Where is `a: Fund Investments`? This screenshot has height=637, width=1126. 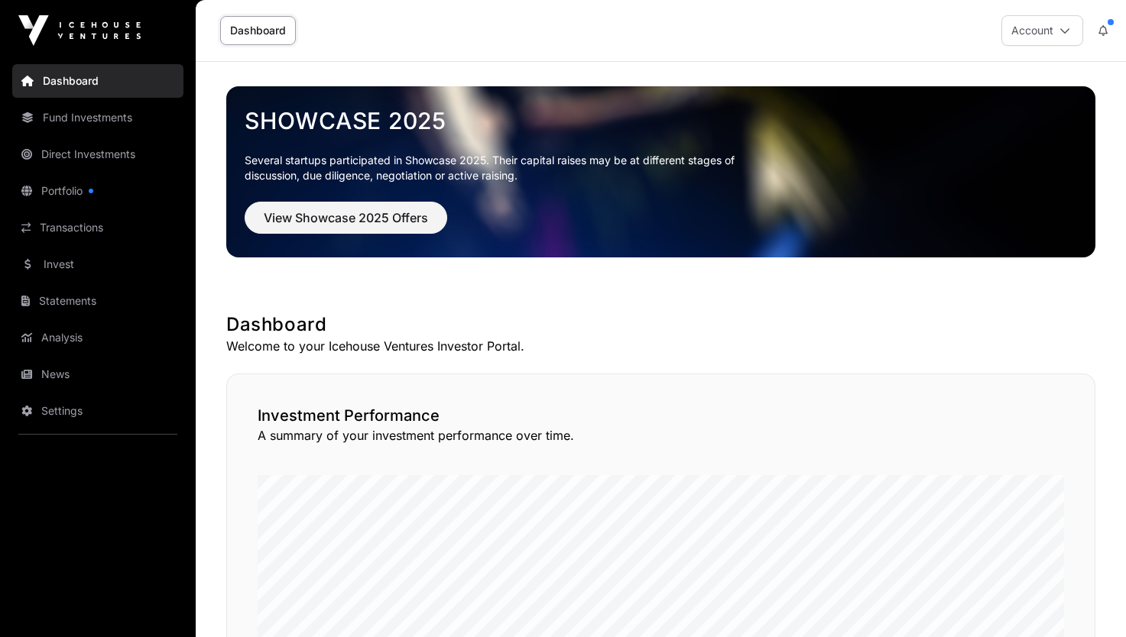
a: Fund Investments is located at coordinates (98, 118).